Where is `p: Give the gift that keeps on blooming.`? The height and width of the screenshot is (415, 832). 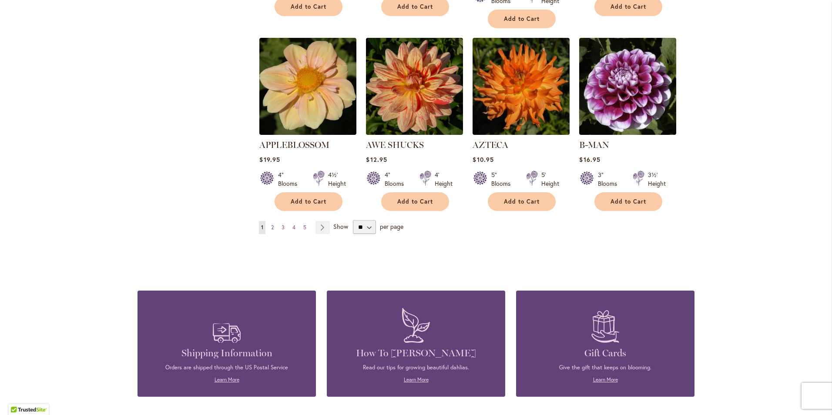 p: Give the gift that keeps on blooming. is located at coordinates (605, 368).